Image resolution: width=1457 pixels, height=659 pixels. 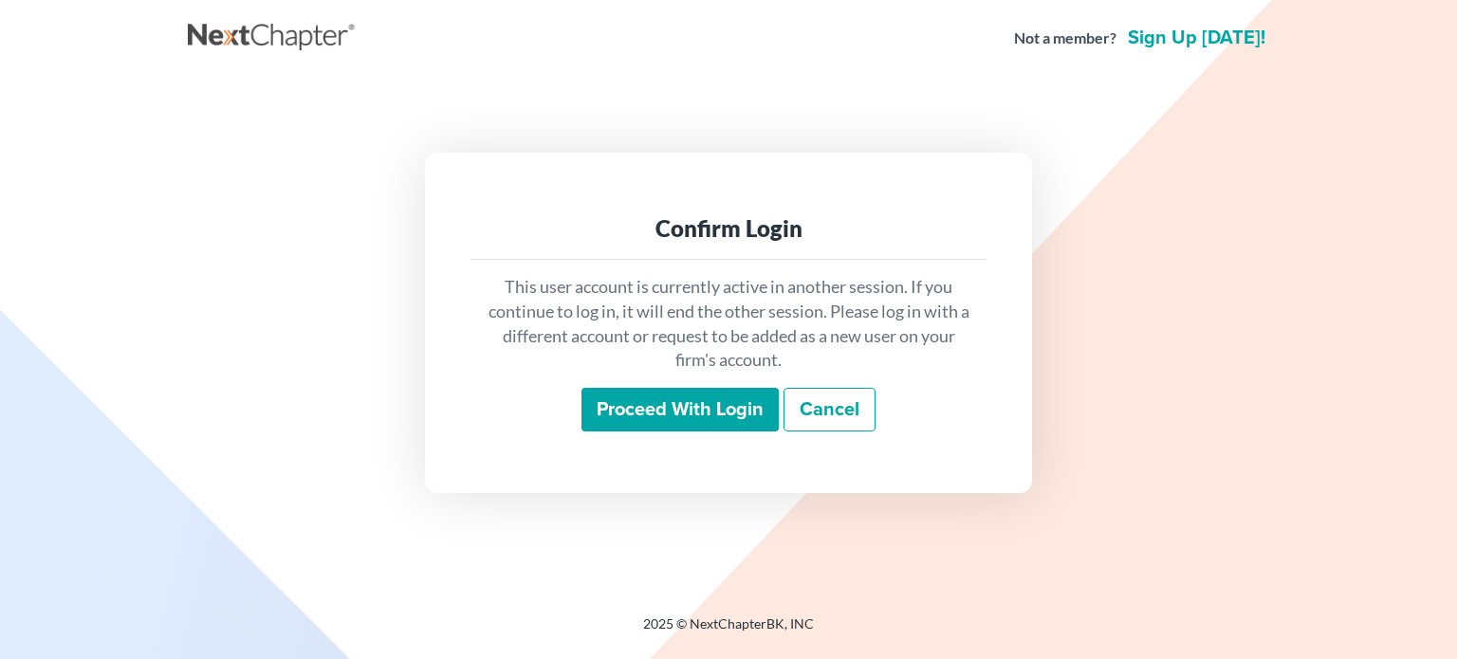 I want to click on strong: Not a member?, so click(x=1065, y=38).